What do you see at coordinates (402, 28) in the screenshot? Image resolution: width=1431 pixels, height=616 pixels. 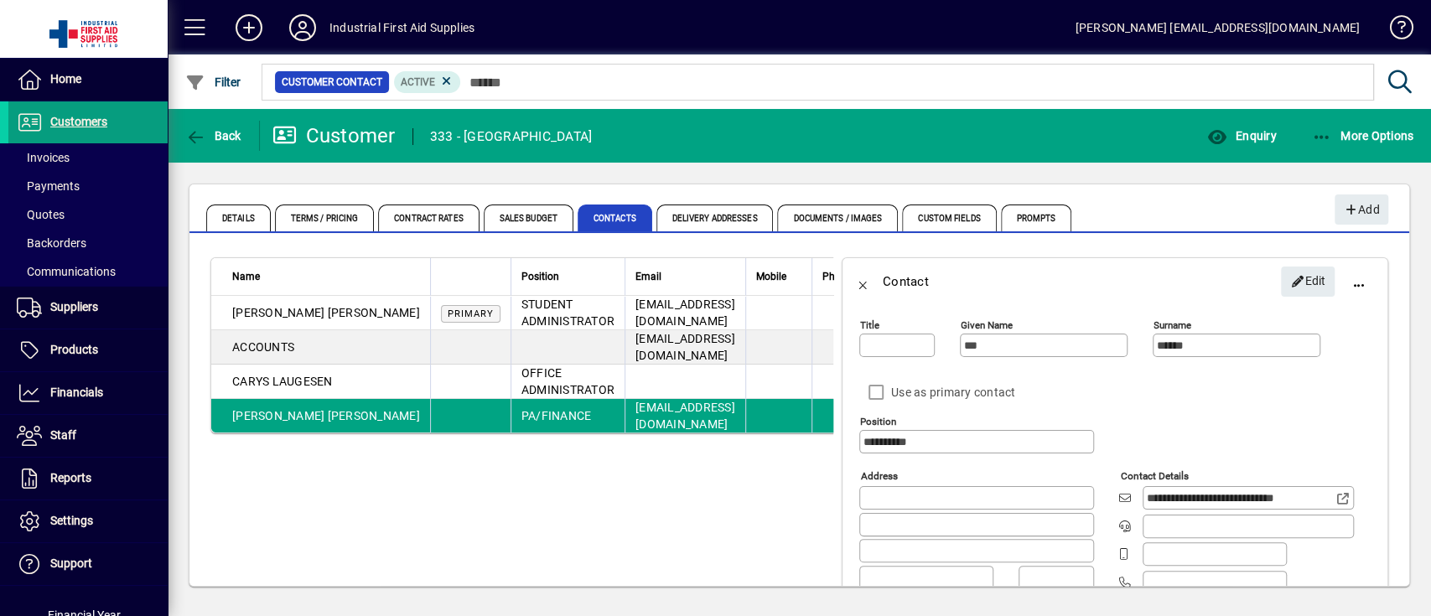 I see `div: Industrial First Aid Supplies` at bounding box center [402, 28].